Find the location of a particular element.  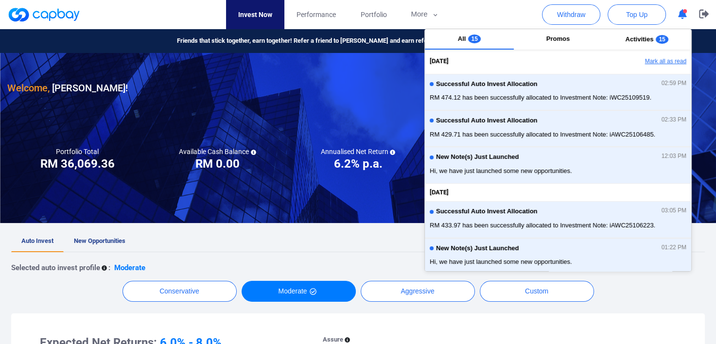

p: Moderate is located at coordinates (130, 268).